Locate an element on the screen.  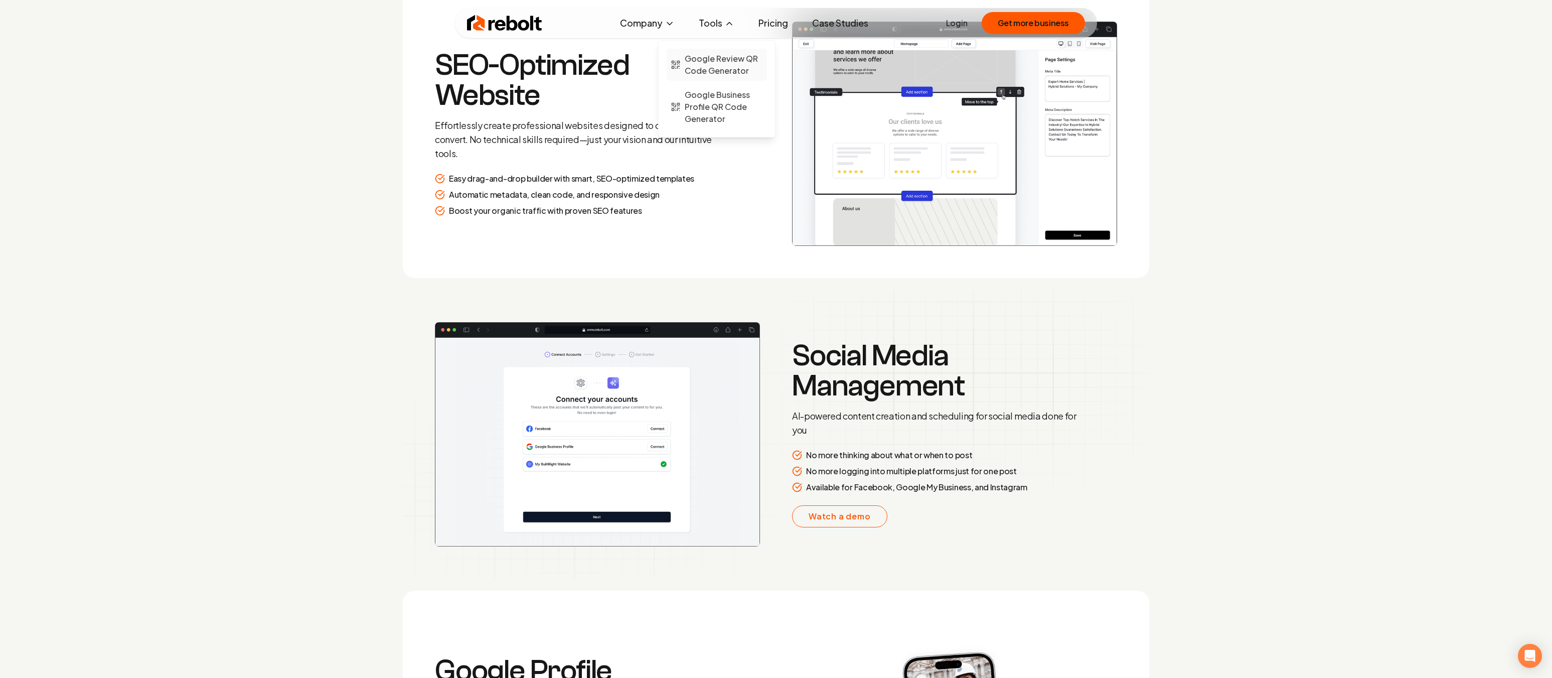
img: Rebolt Logo is located at coordinates (505, 23).